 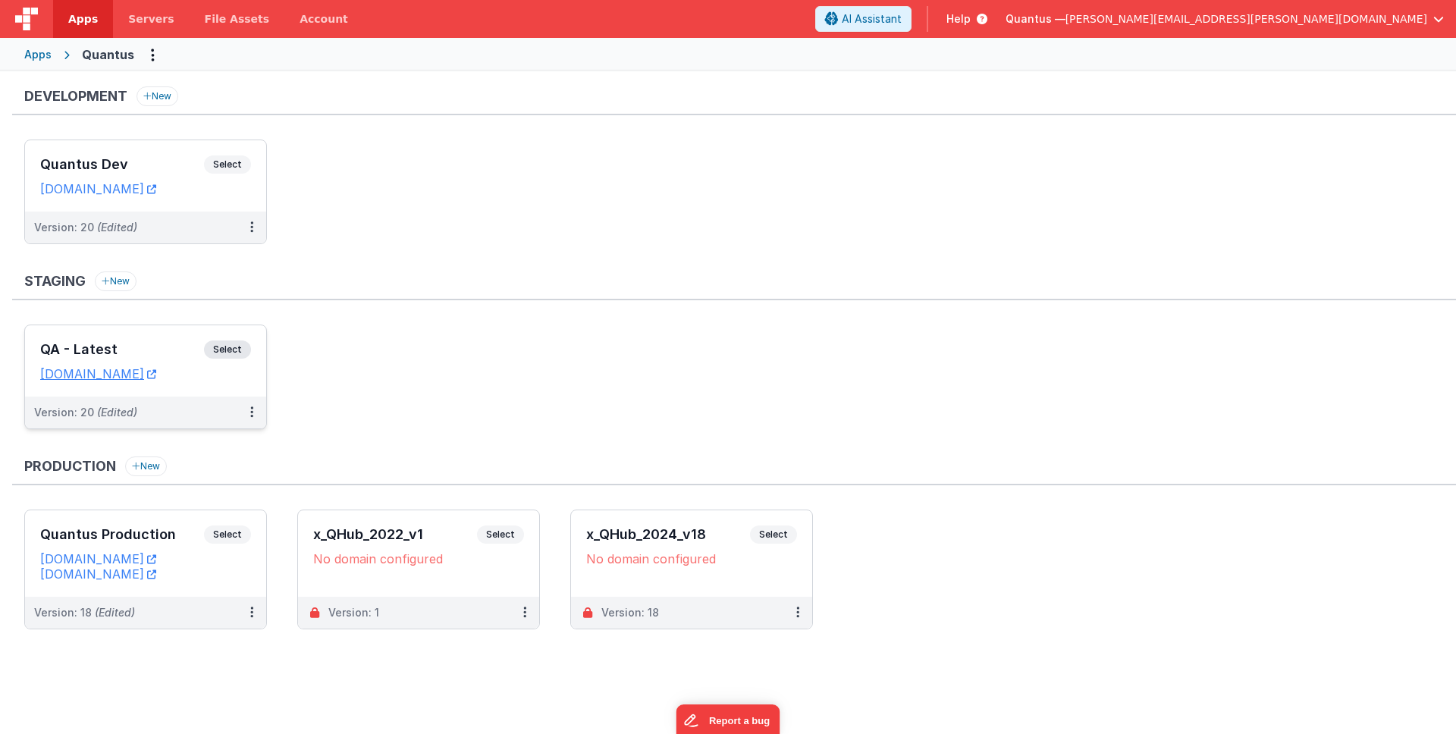 What do you see at coordinates (151, 19) in the screenshot?
I see `span: Servers` at bounding box center [151, 19].